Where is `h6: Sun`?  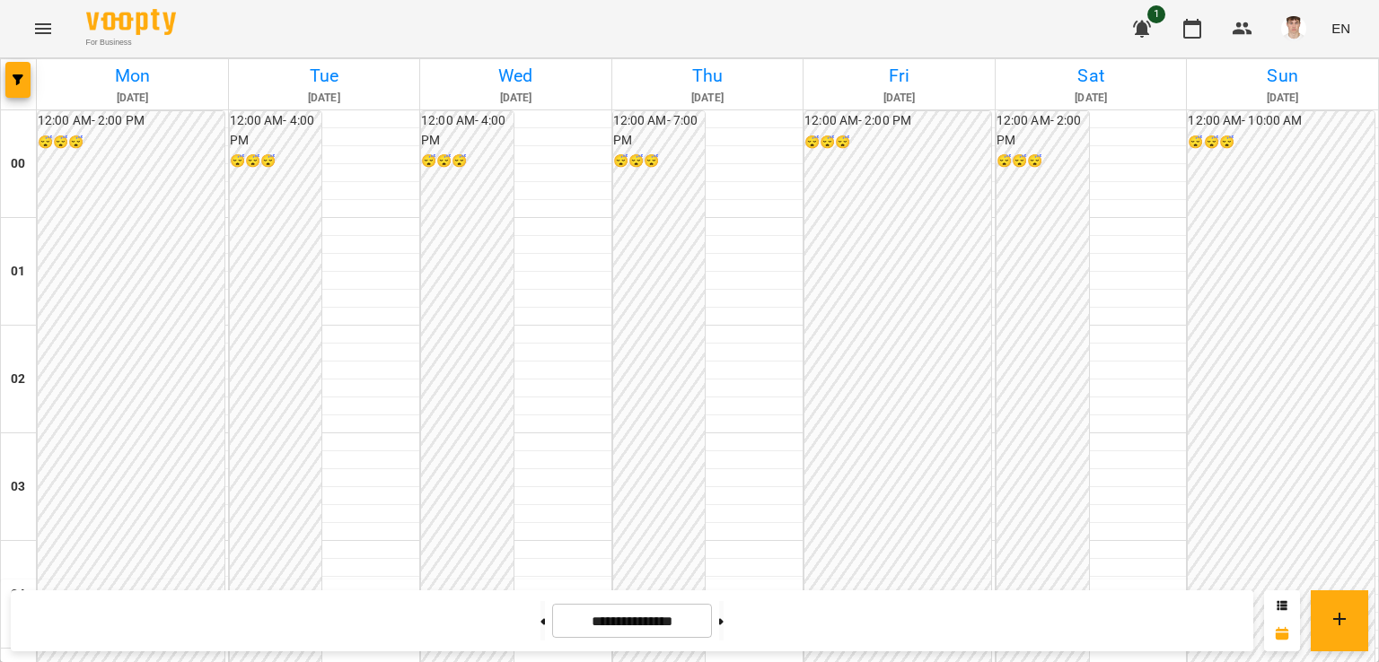 h6: Sun is located at coordinates (1282, 75).